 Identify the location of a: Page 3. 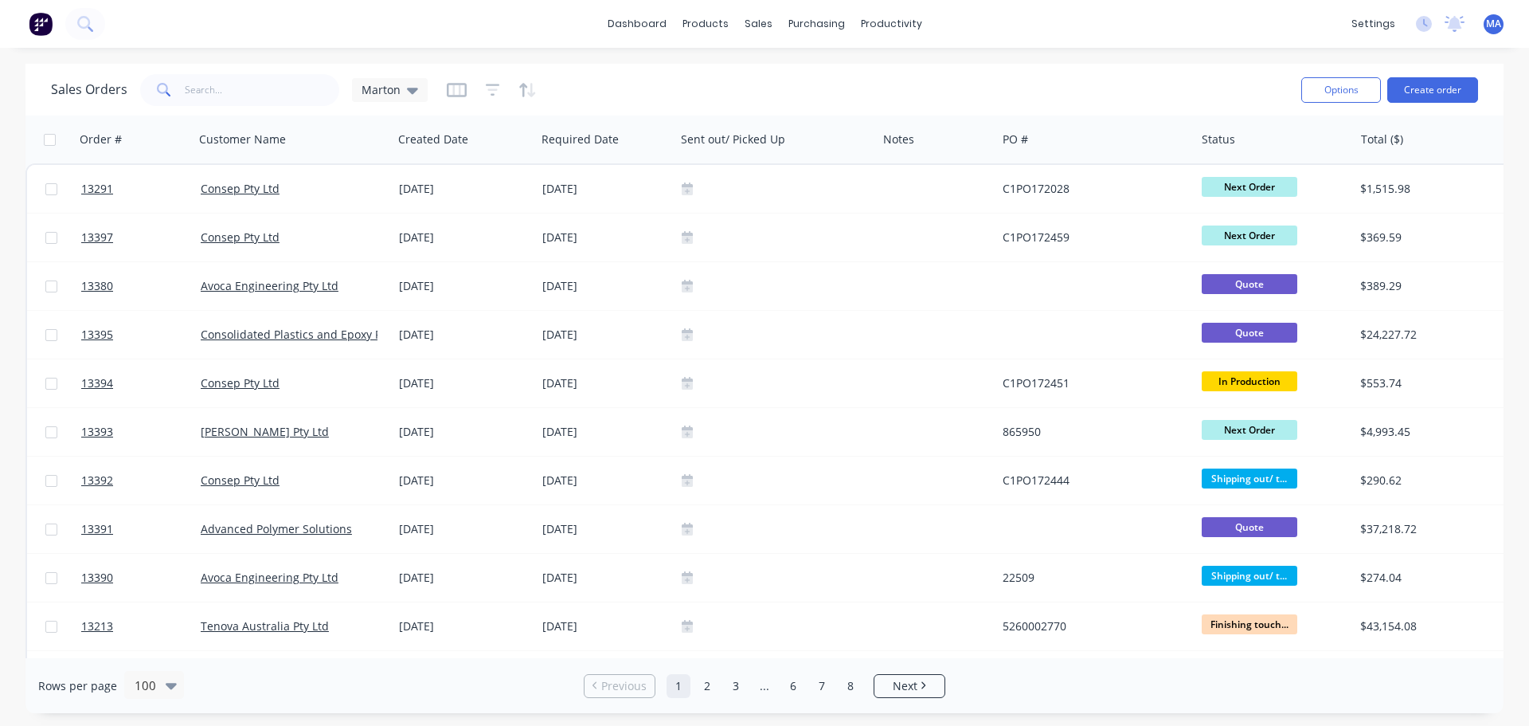
(736, 686).